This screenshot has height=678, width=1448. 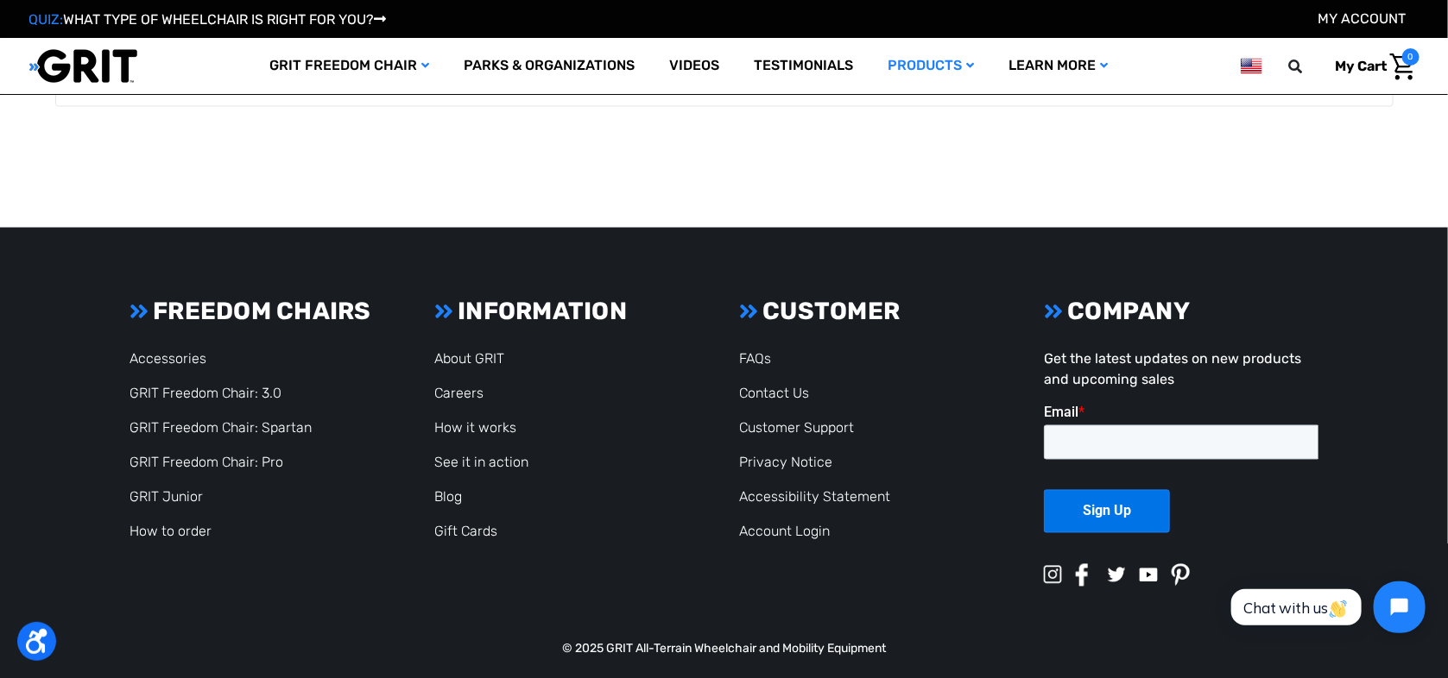 What do you see at coordinates (694, 66) in the screenshot?
I see `a: Videos` at bounding box center [694, 66].